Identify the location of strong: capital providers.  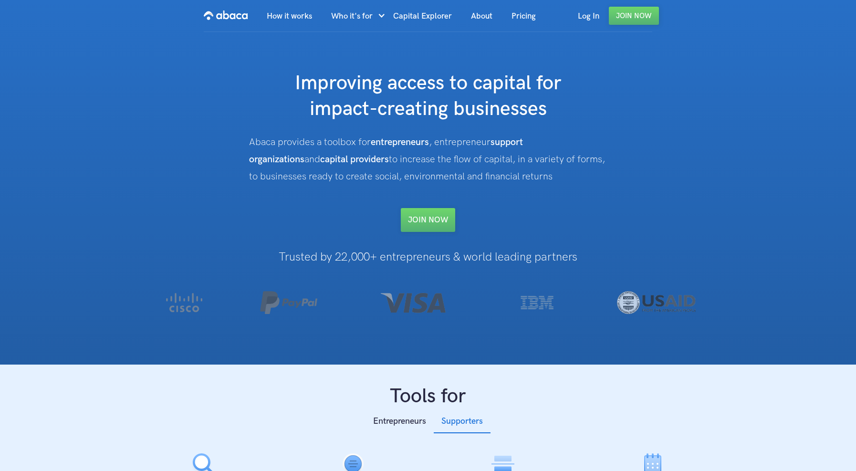
(355, 159).